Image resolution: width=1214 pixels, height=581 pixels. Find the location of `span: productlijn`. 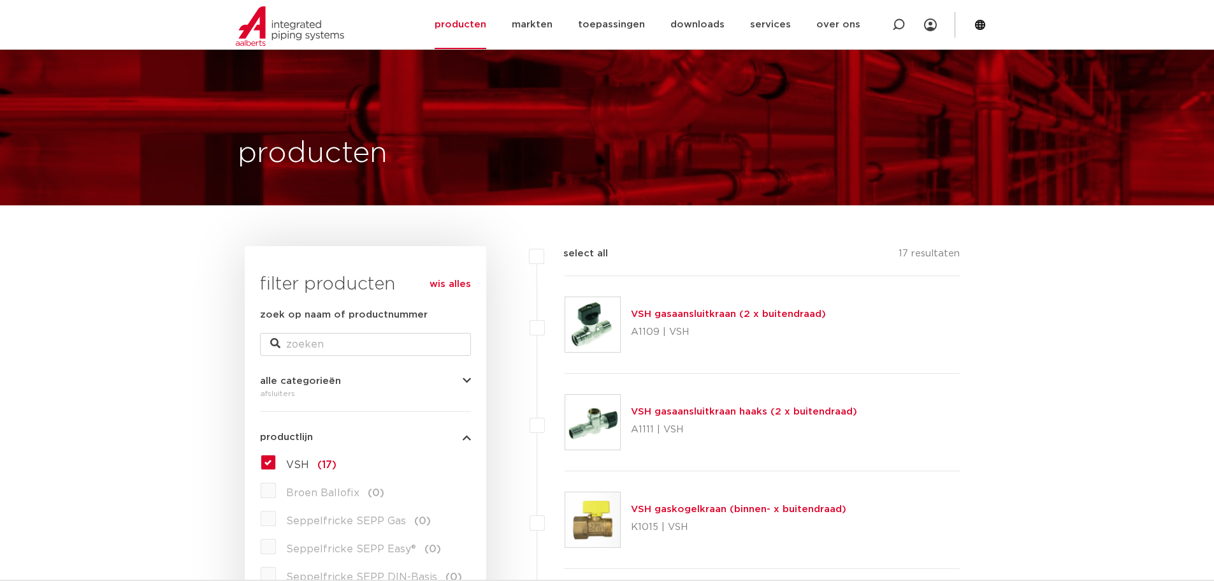

span: productlijn is located at coordinates (286, 437).